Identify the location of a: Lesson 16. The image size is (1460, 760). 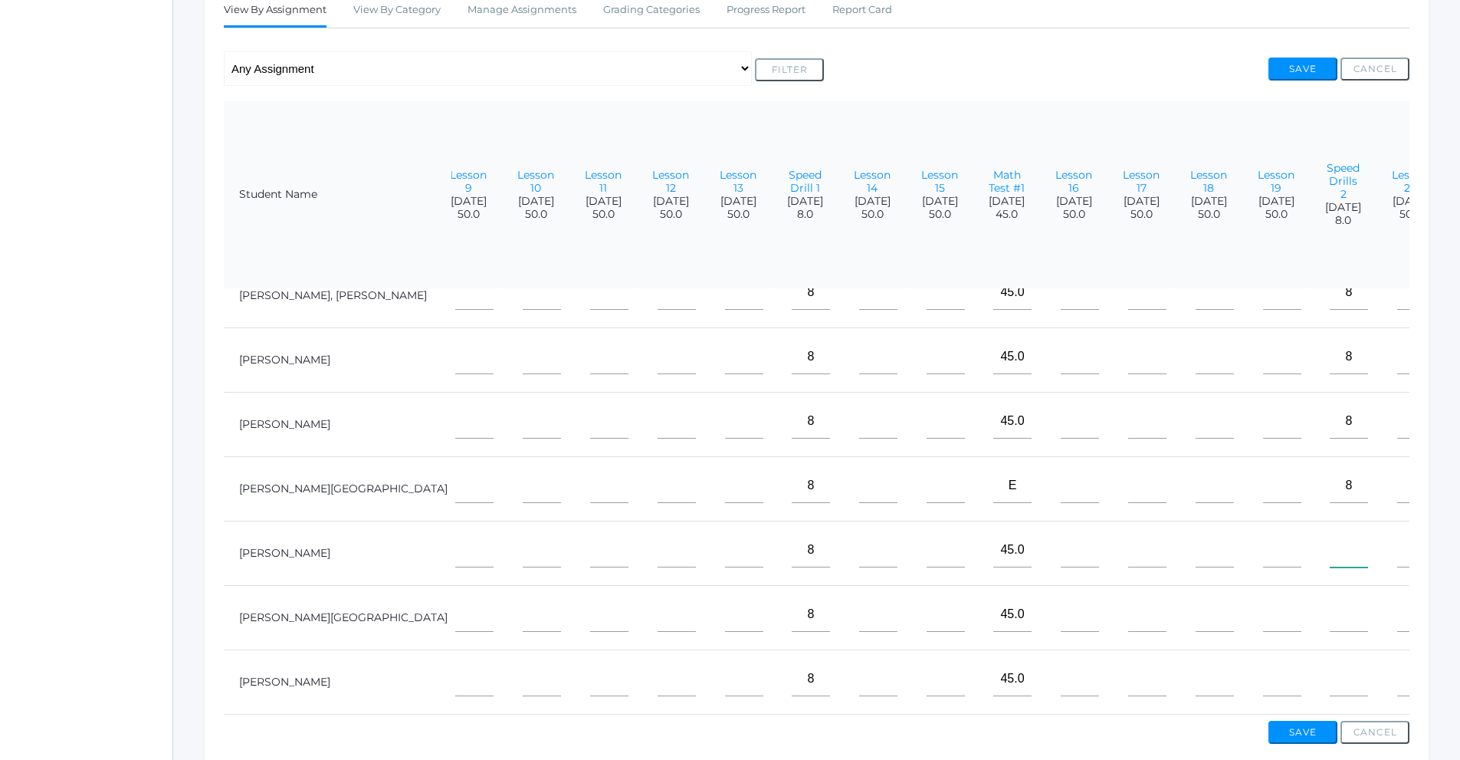
(1074, 181).